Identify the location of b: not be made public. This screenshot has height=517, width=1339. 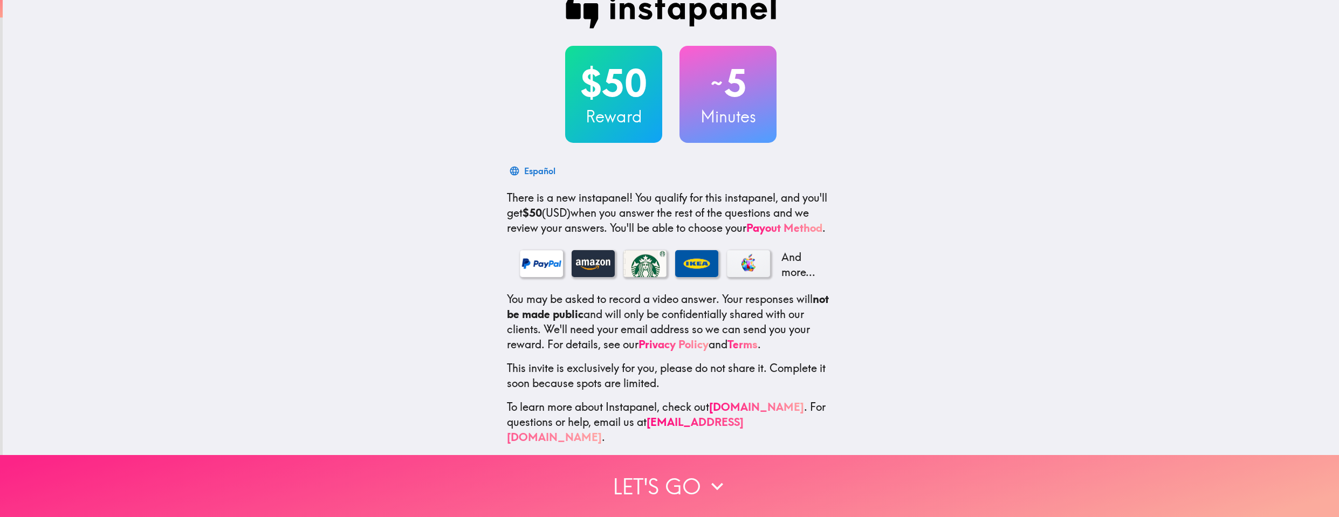
(668, 306).